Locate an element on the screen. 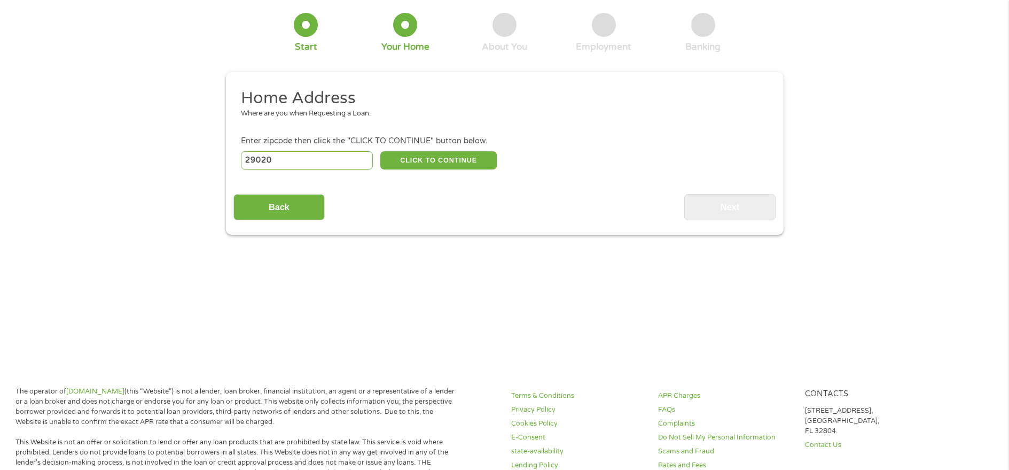  a: Complaints is located at coordinates (725, 423).